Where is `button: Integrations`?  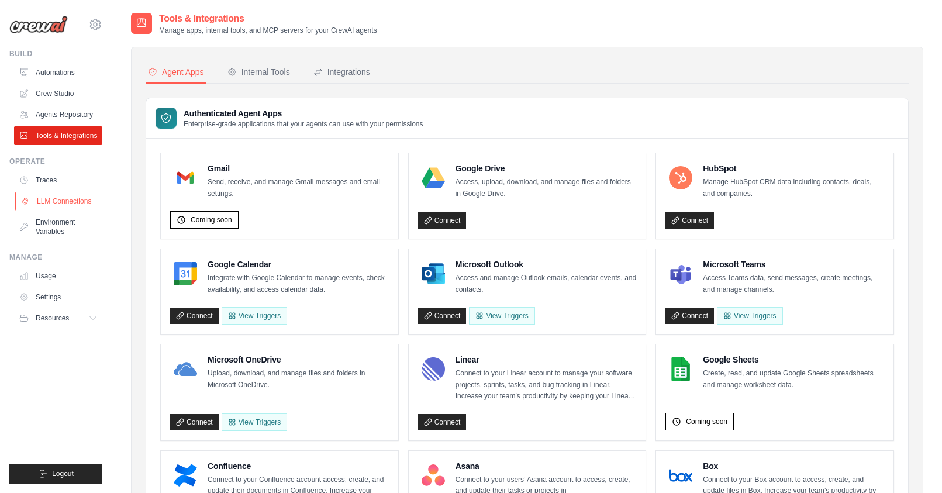 button: Integrations is located at coordinates (341, 72).